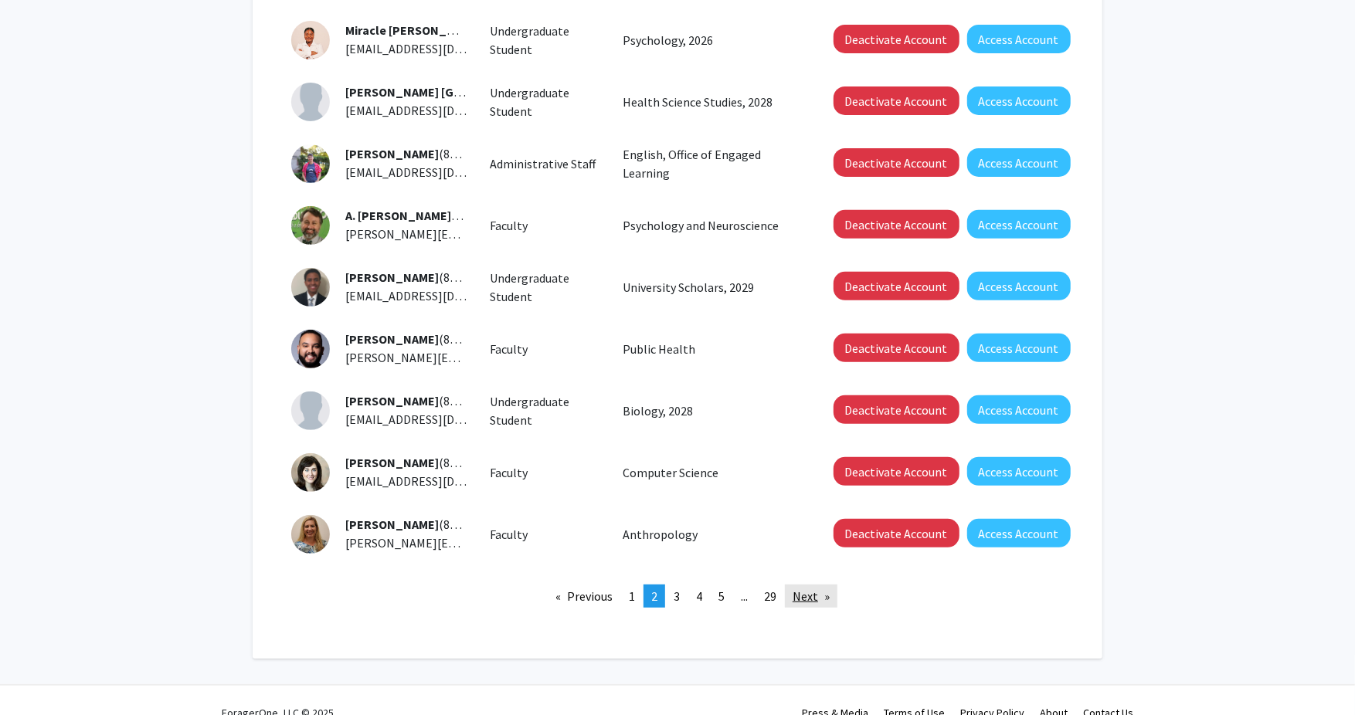  I want to click on a: Previous page, so click(584, 596).